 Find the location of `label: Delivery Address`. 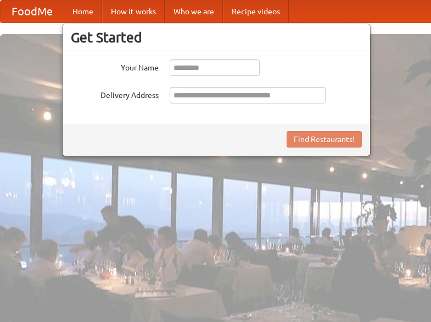

label: Delivery Address is located at coordinates (115, 93).